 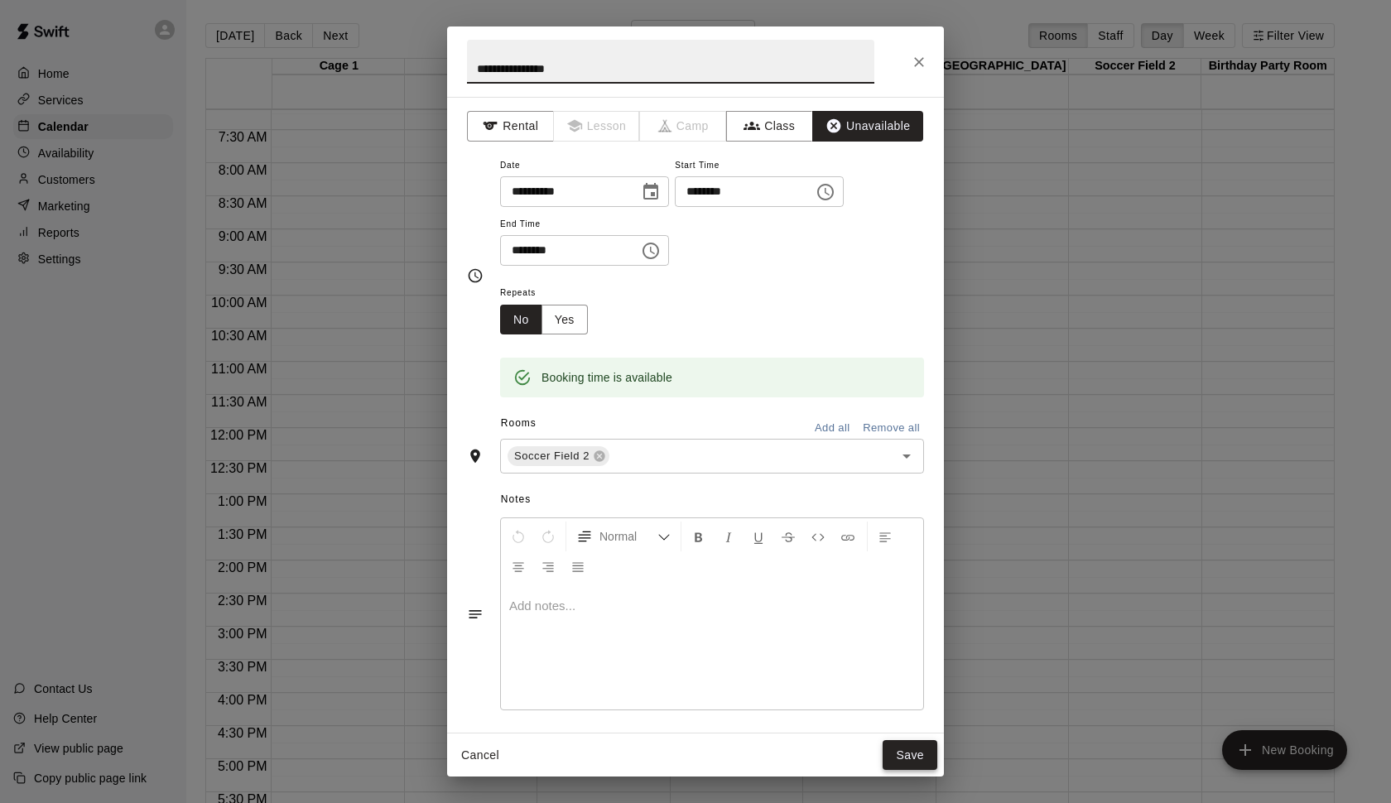 What do you see at coordinates (759, 166) in the screenshot?
I see `span: Start Time` at bounding box center [759, 166].